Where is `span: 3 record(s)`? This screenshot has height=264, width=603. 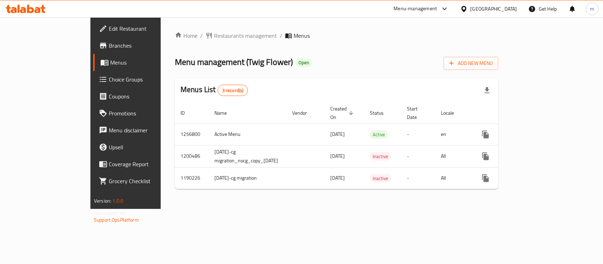
span: 3 record(s) is located at coordinates (233, 90).